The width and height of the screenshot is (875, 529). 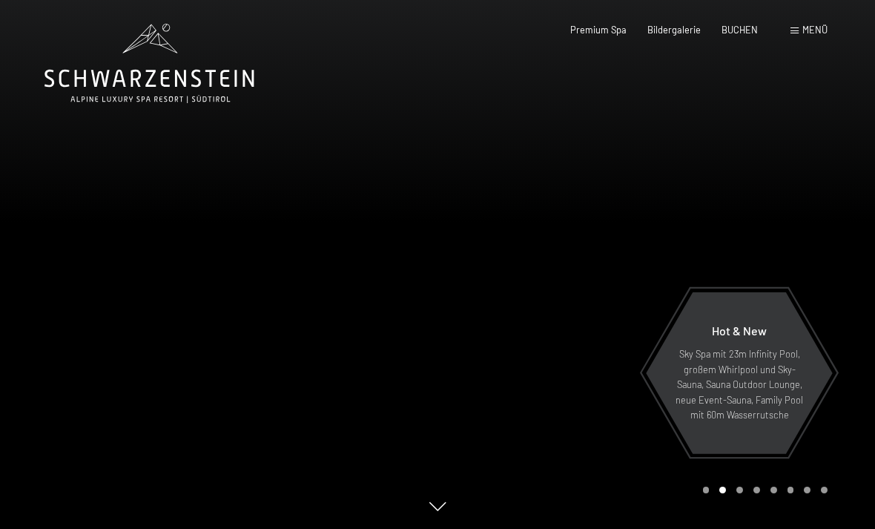 What do you see at coordinates (599, 30) in the screenshot?
I see `span: Premium Spa` at bounding box center [599, 30].